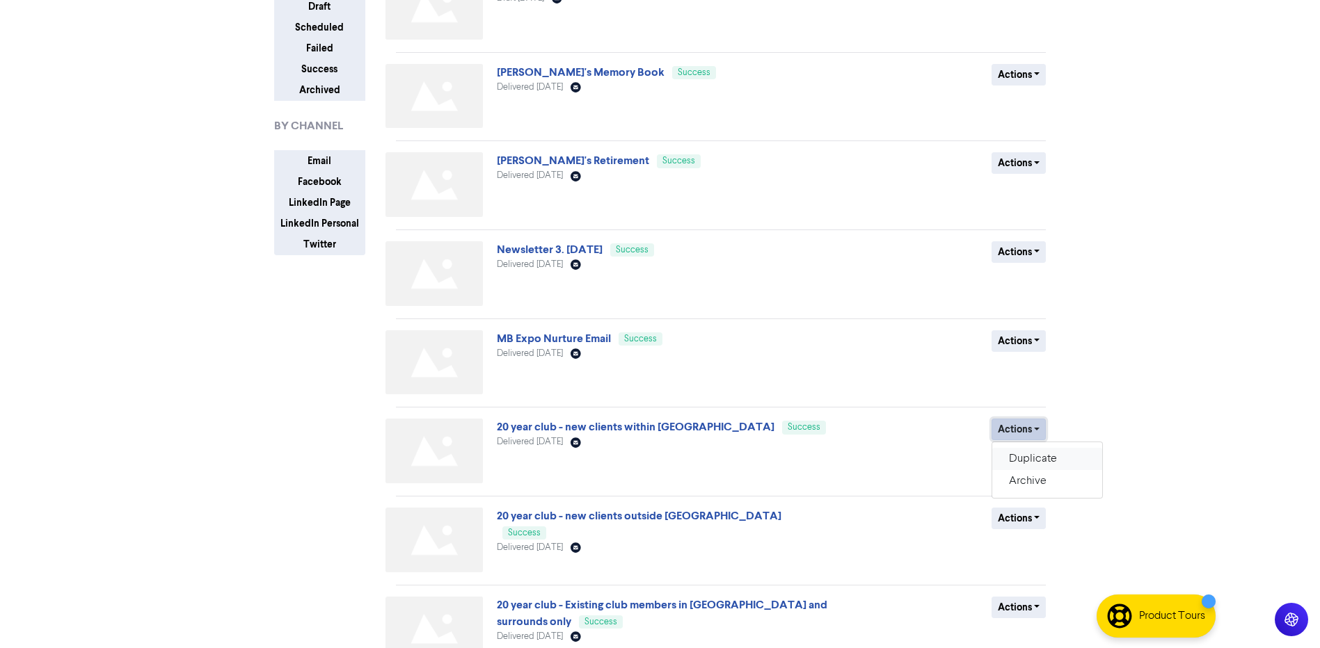 The width and height of the screenshot is (1320, 648). Describe the element at coordinates (1047, 459) in the screenshot. I see `button: Duplicate` at that location.